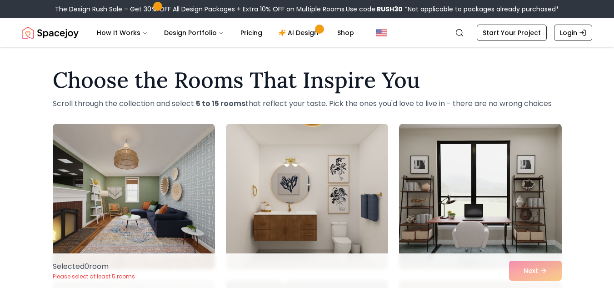 The width and height of the screenshot is (614, 288). What do you see at coordinates (220, 103) in the screenshot?
I see `strong: 5 to 15 rooms` at bounding box center [220, 103].